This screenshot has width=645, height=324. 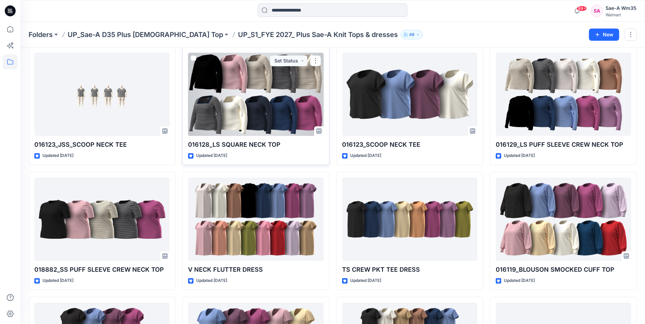 I want to click on a: Folders, so click(x=40, y=35).